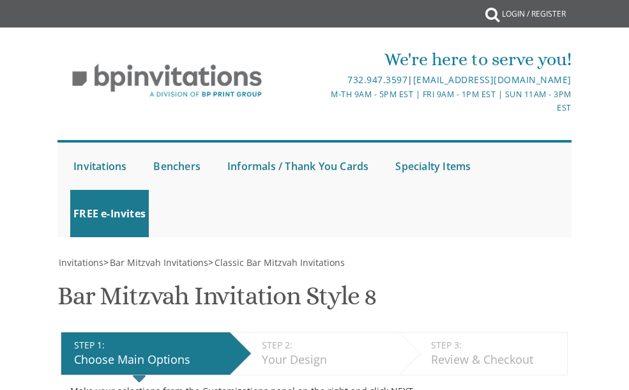 This screenshot has width=629, height=390. What do you see at coordinates (280, 262) in the screenshot?
I see `span: Classic Bar Mitzvah Invitations` at bounding box center [280, 262].